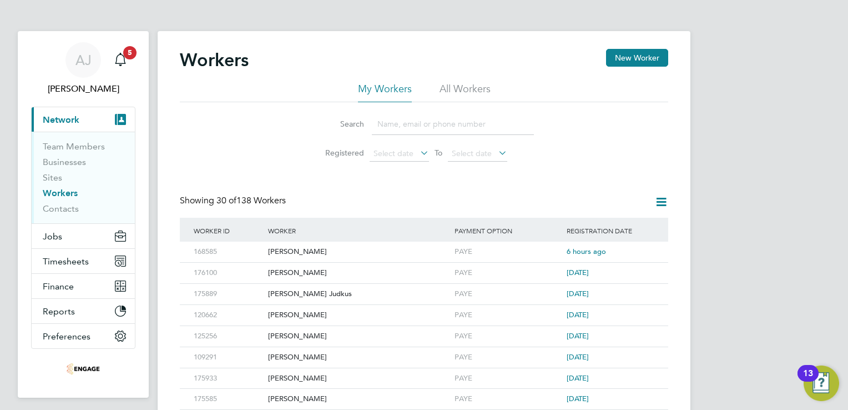  What do you see at coordinates (83, 286) in the screenshot?
I see `button: Finance` at bounding box center [83, 286].